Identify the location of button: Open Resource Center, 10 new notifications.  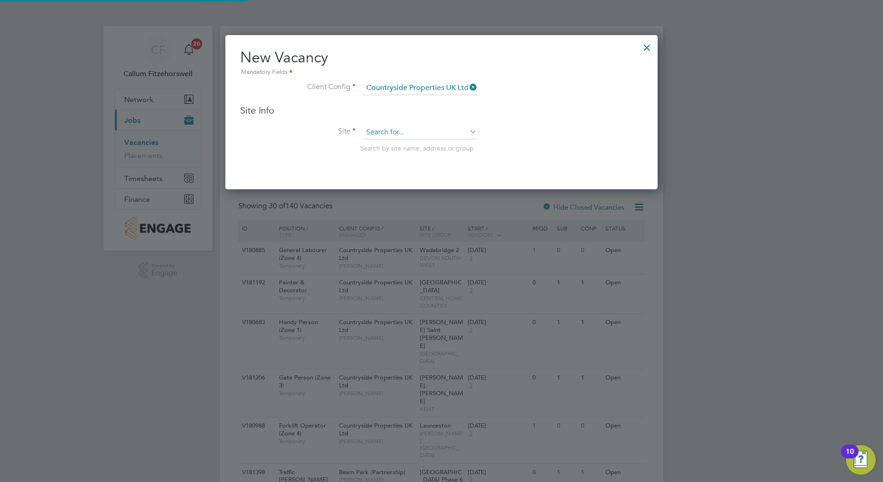
(860, 460).